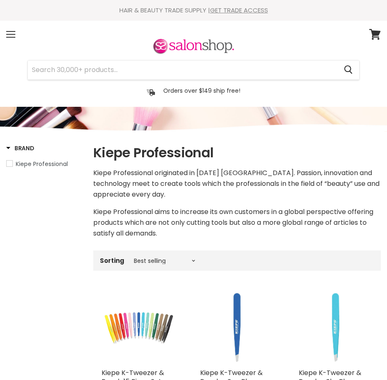  I want to click on img: Kiepe K-Tweezer & Pouch - Sky Blue, so click(335, 327).